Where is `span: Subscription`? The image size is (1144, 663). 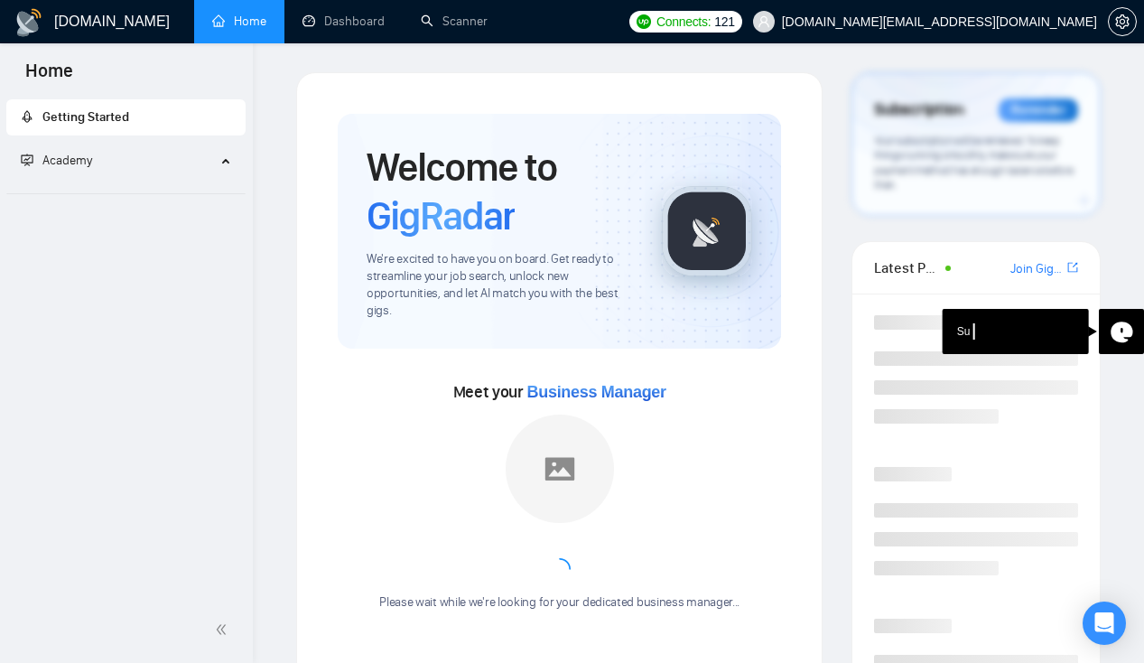
span: Subscription is located at coordinates (918, 110).